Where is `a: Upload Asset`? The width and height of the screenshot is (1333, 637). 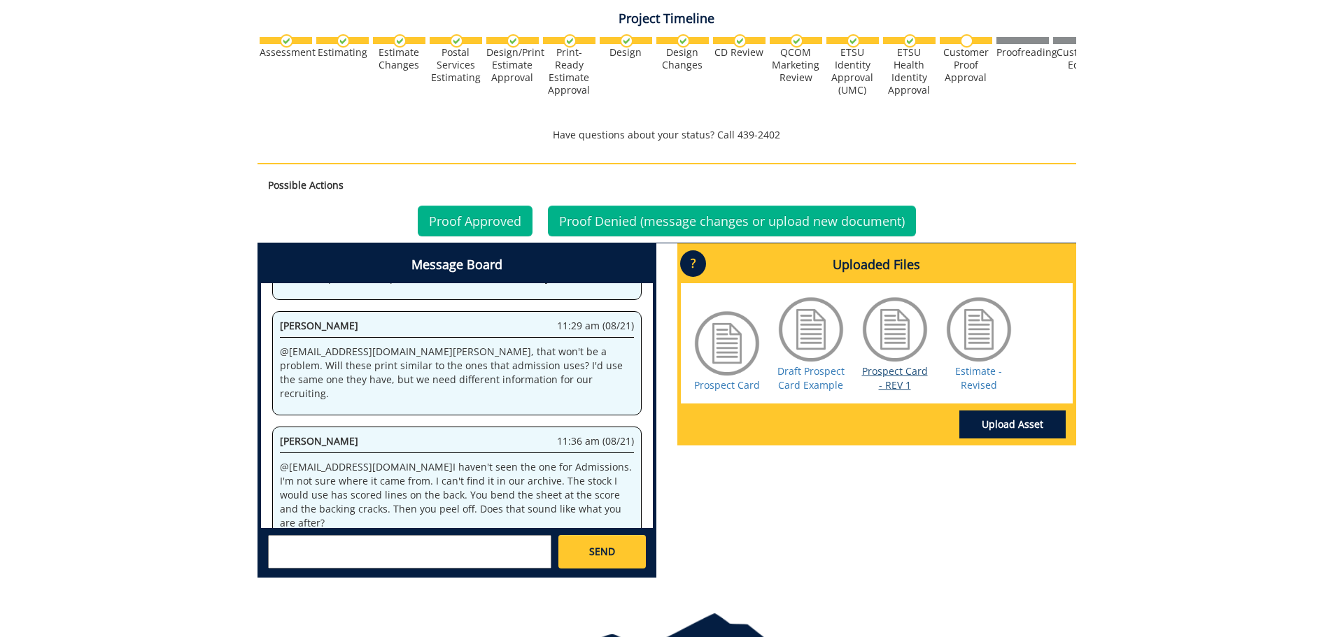 a: Upload Asset is located at coordinates (1013, 425).